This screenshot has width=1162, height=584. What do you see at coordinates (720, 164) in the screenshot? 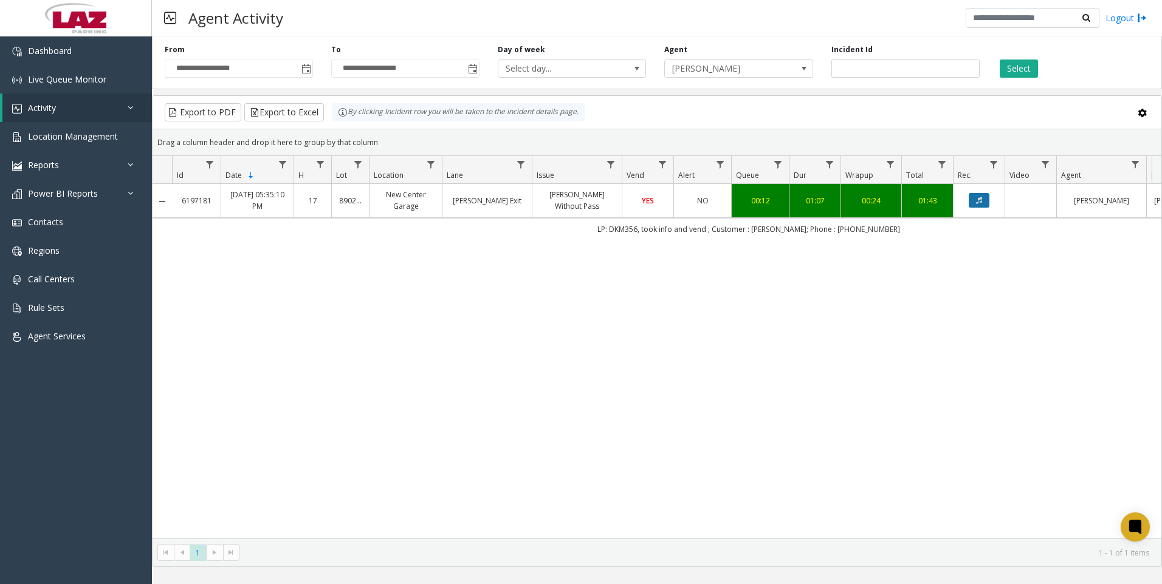
I see `a: Alert Filter Menu` at bounding box center [720, 164].